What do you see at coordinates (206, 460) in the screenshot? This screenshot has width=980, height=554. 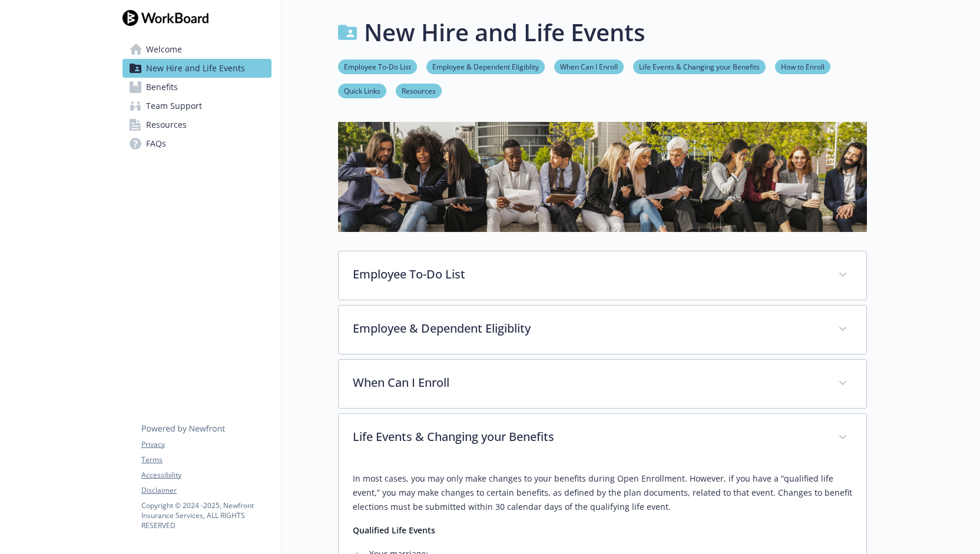 I see `a: Terms` at bounding box center [206, 460].